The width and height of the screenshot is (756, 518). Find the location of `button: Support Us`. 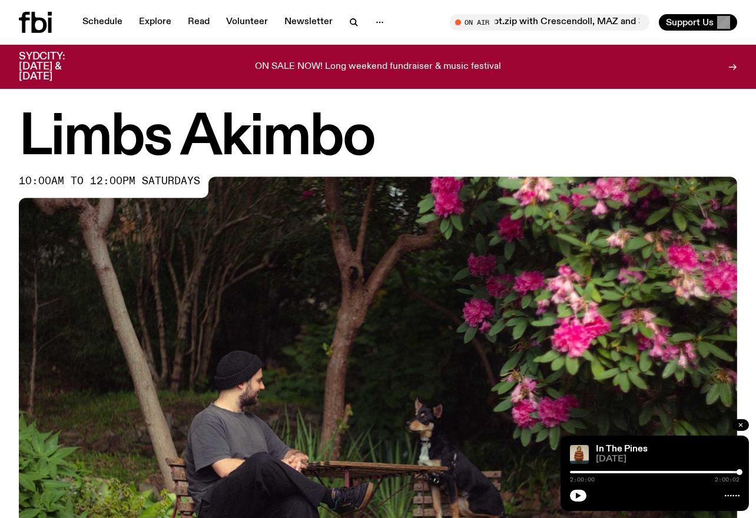

button: Support Us is located at coordinates (698, 22).